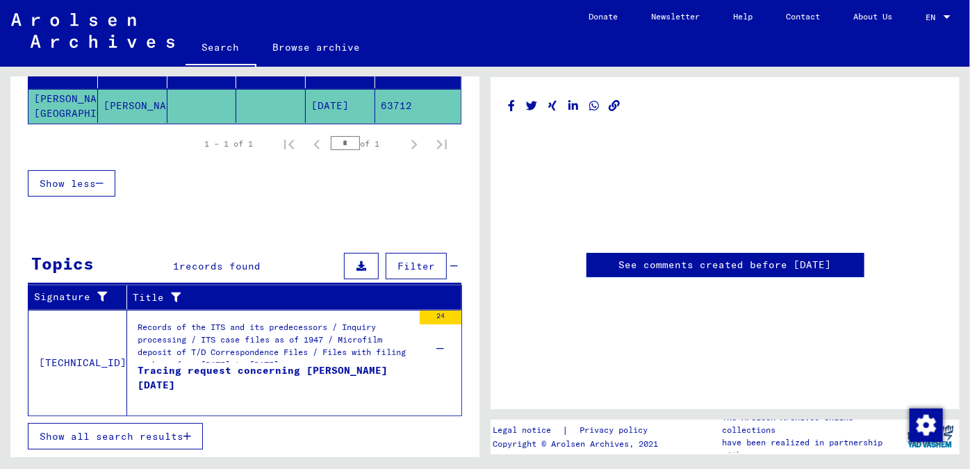 This screenshot has height=469, width=970. I want to click on div: Records of the ITS and its predecessors / Inquiry processing / ITS case files as of 1947 / Microf..., so click(275, 345).